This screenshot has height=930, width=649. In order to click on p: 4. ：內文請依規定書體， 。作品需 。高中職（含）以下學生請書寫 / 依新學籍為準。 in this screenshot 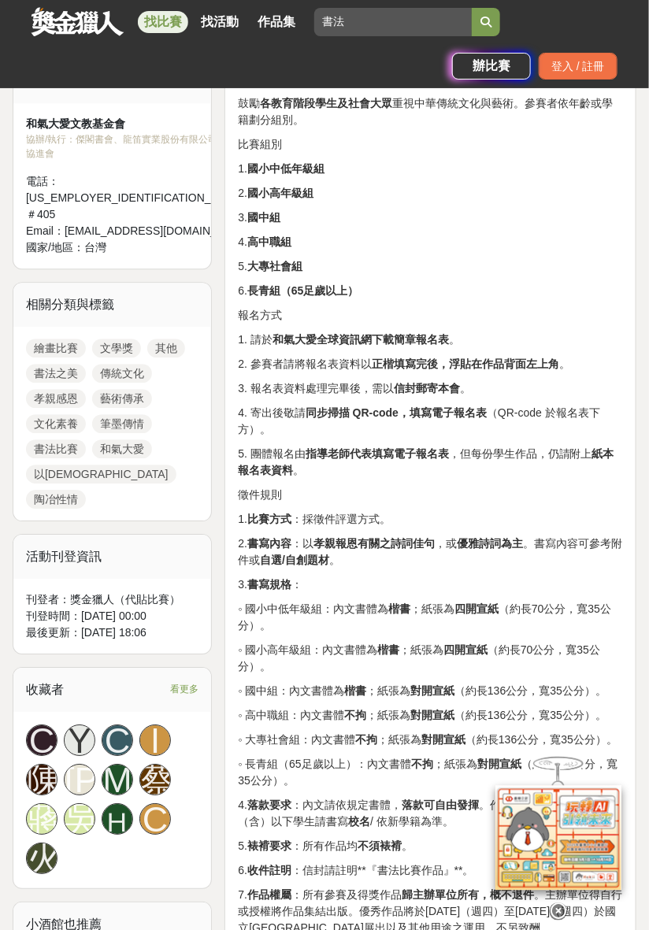, I will do `click(430, 814)`.